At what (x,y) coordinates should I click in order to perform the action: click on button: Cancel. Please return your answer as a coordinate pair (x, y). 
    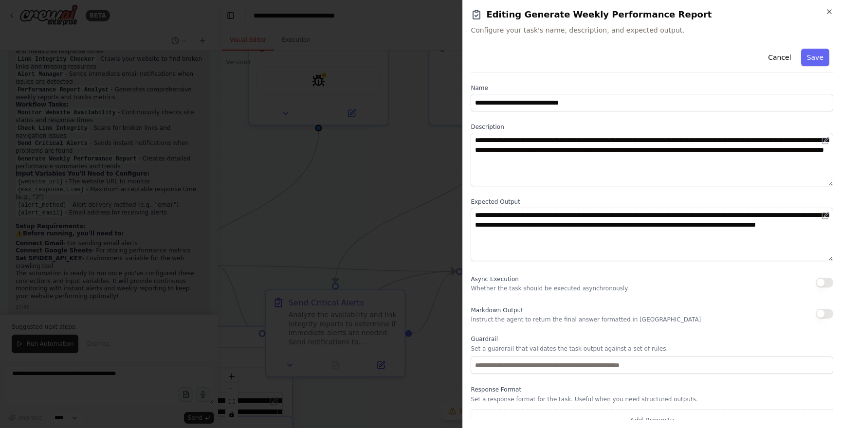
    Looking at the image, I should click on (779, 57).